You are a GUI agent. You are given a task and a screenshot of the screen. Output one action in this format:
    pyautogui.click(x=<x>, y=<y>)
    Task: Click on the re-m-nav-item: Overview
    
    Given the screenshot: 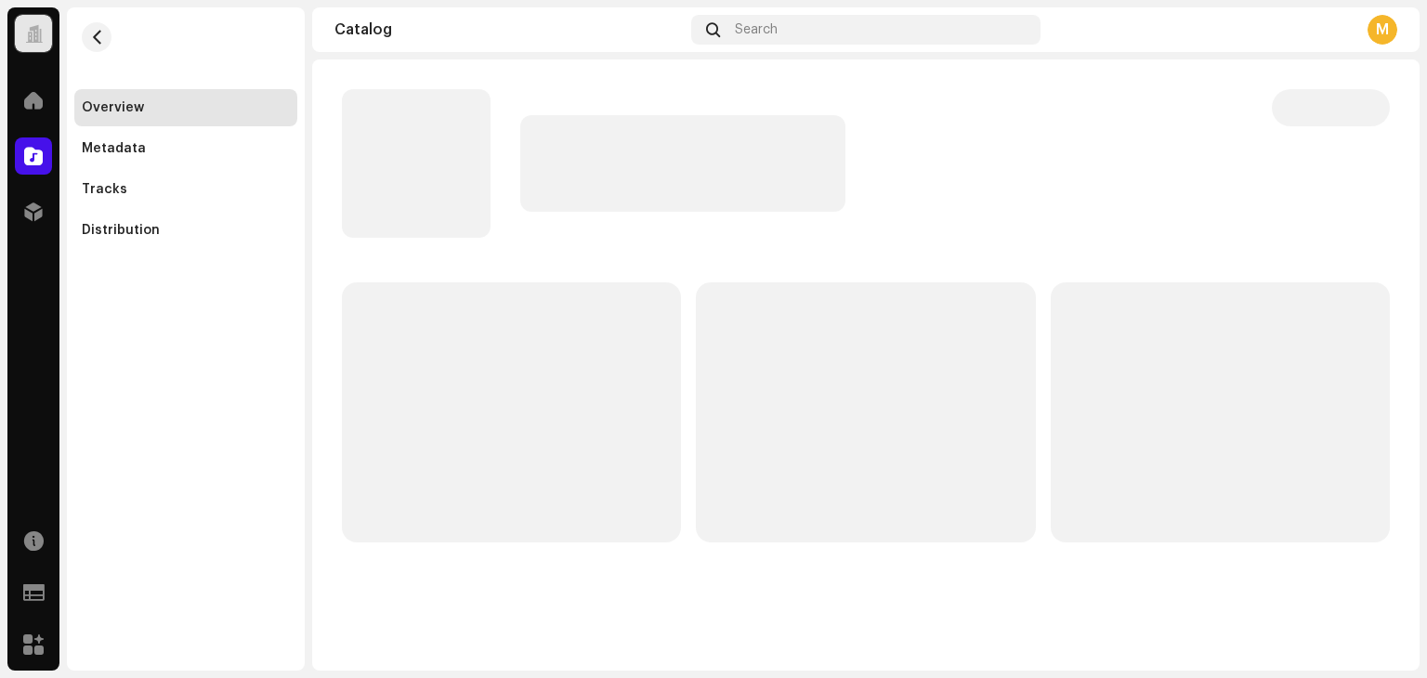 What is the action you would take?
    pyautogui.click(x=186, y=108)
    